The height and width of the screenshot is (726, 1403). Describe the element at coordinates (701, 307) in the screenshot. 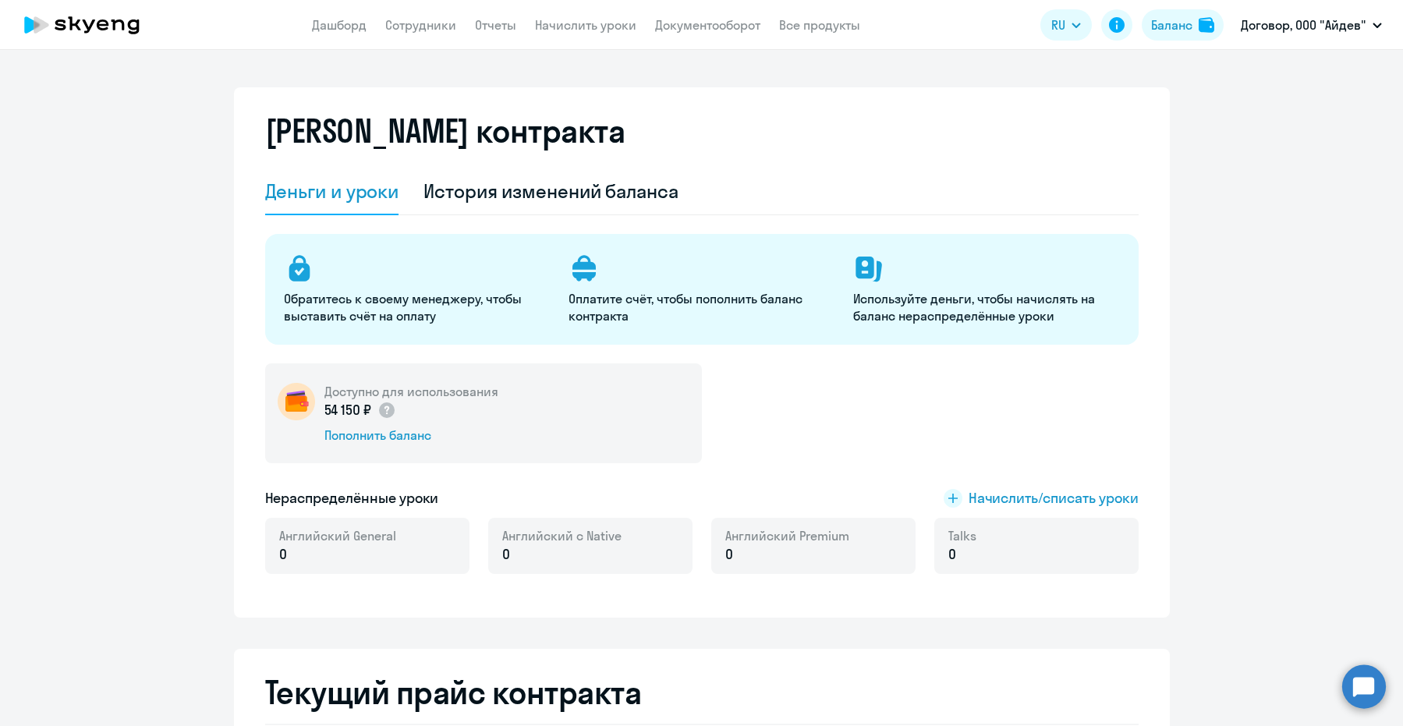

I see `p: Оплатите счёт, чтобы пополнить баланс контракта` at that location.